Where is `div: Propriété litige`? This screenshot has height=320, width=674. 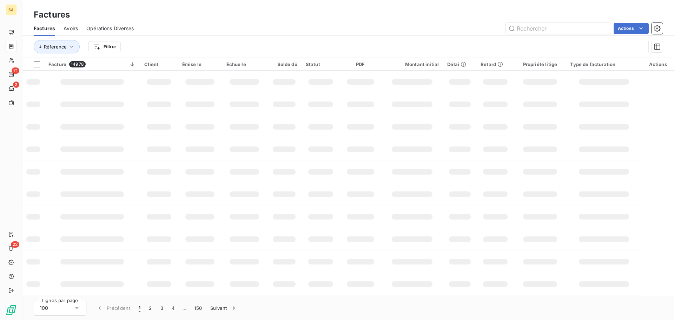
div: Propriété litige is located at coordinates (540, 64).